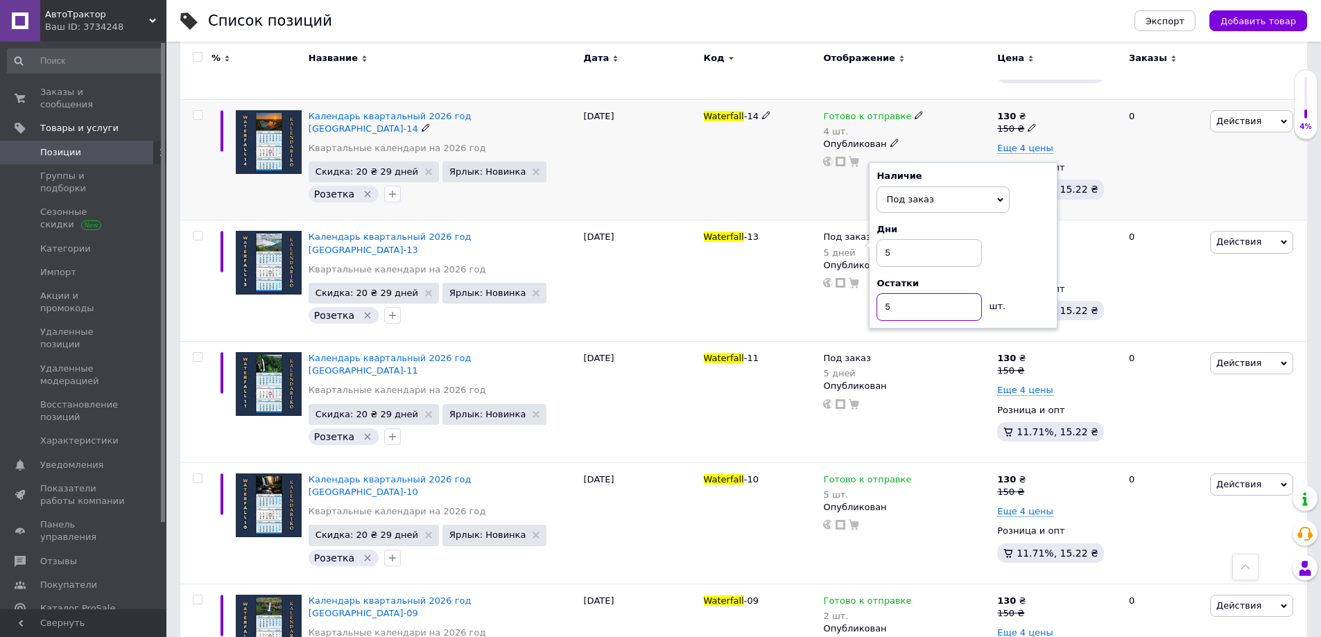 Image resolution: width=1321 pixels, height=637 pixels. What do you see at coordinates (751, 358) in the screenshot?
I see `span: -11` at bounding box center [751, 358].